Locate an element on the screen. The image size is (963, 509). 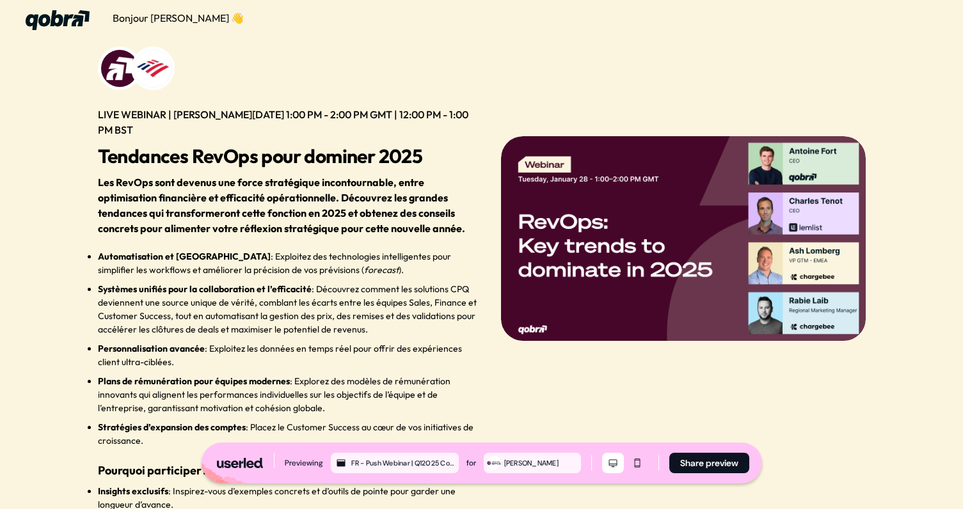
p: : Explorez des modèles de rémunération innovants qui alignent les performances individuelles sur ... is located at coordinates (274, 395).